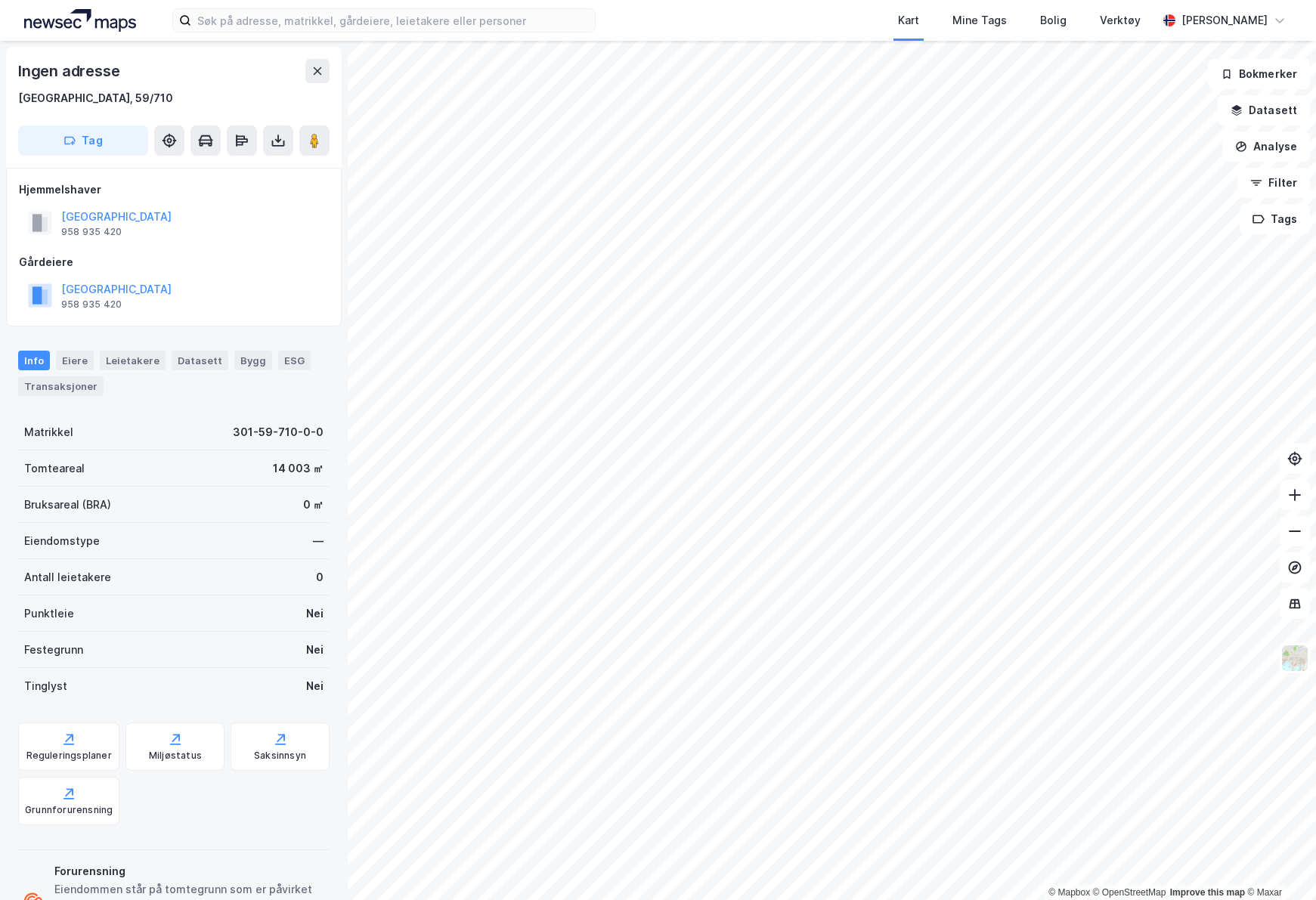 The height and width of the screenshot is (900, 1316). What do you see at coordinates (83, 141) in the screenshot?
I see `button: Tag` at bounding box center [83, 141].